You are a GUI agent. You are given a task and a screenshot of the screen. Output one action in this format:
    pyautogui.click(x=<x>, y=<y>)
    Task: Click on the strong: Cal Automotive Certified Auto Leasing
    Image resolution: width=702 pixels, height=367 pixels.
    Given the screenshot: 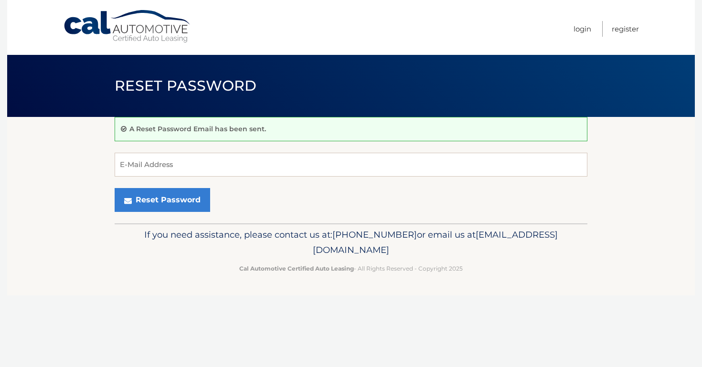 What is the action you would take?
    pyautogui.click(x=296, y=268)
    